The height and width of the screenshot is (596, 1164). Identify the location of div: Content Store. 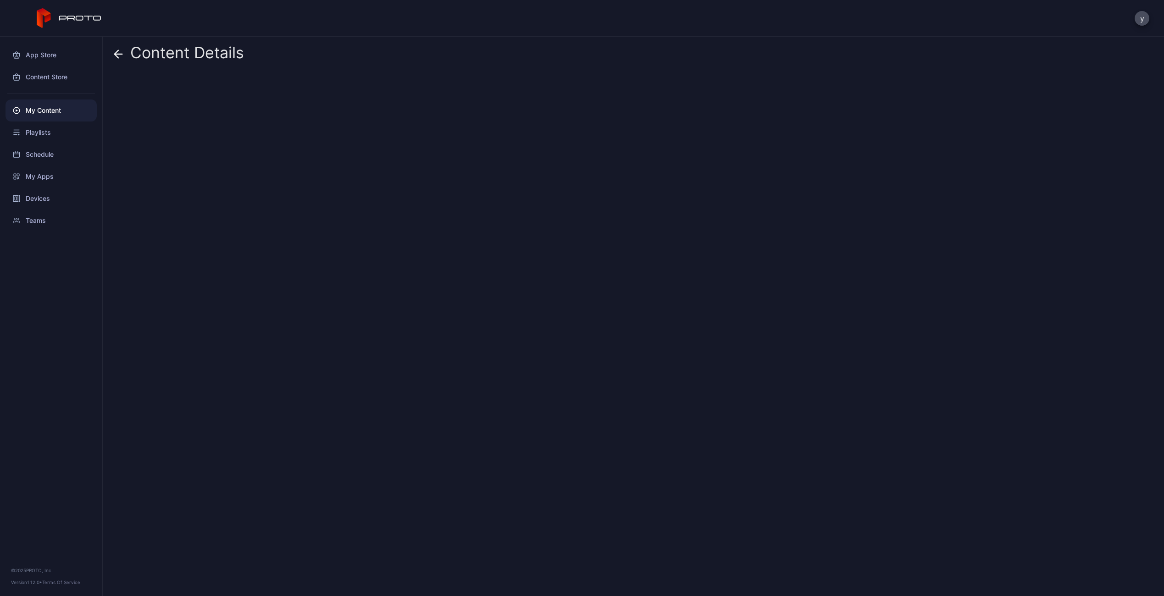
(51, 77).